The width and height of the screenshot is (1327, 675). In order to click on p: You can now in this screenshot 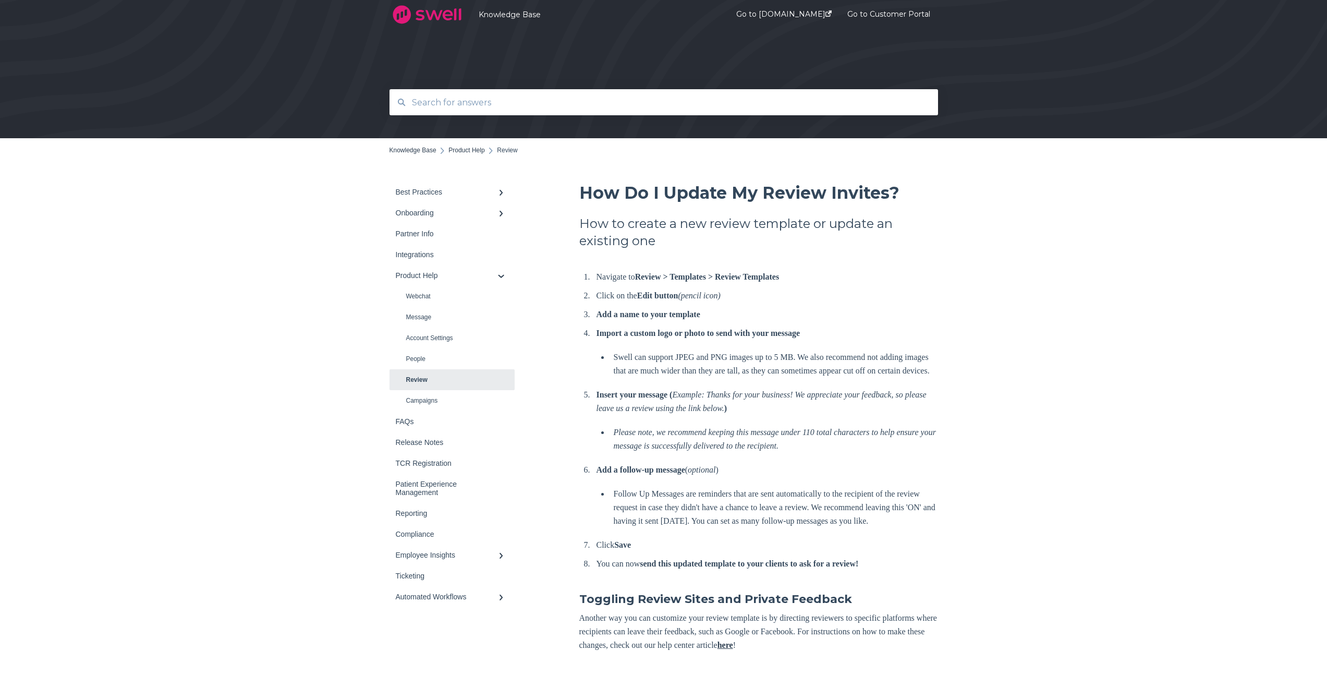, I will do `click(767, 564)`.